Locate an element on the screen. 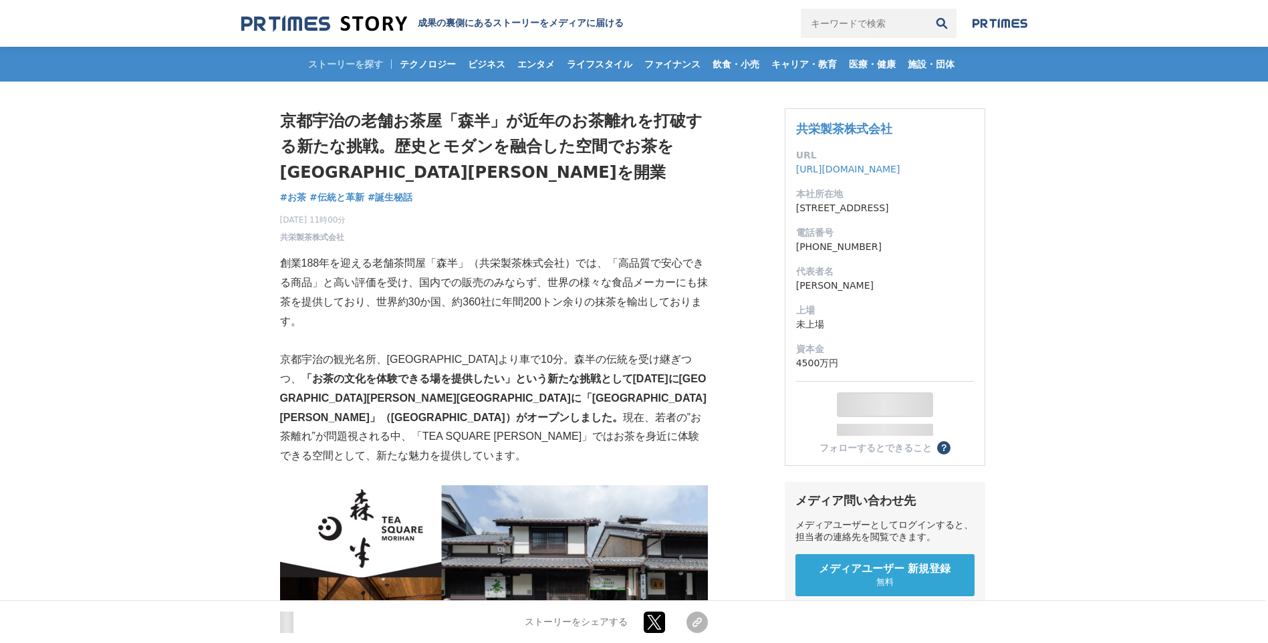  a: 施設・団体 is located at coordinates (931, 64).